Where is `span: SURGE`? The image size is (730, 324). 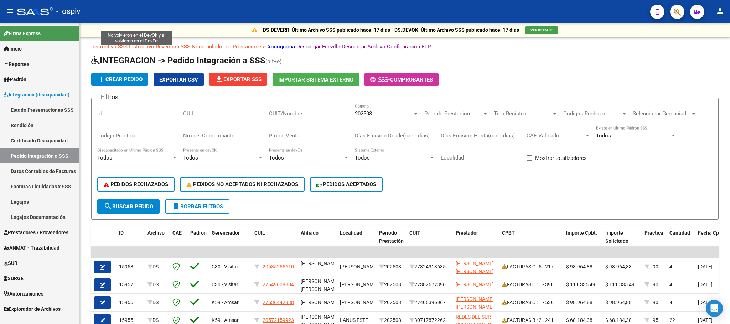
span: SURGE is located at coordinates (14, 279).